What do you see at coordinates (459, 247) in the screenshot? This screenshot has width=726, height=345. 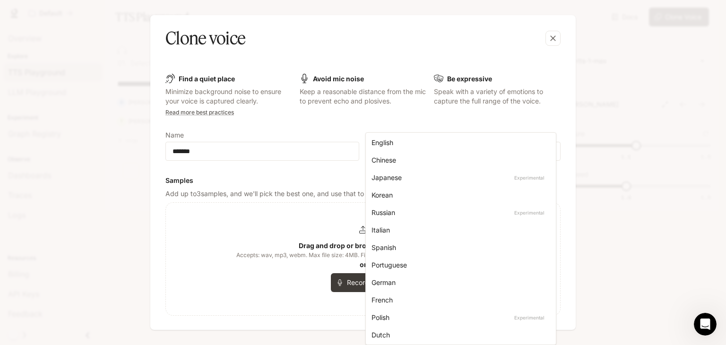 I see `div: Spanish` at bounding box center [459, 247].